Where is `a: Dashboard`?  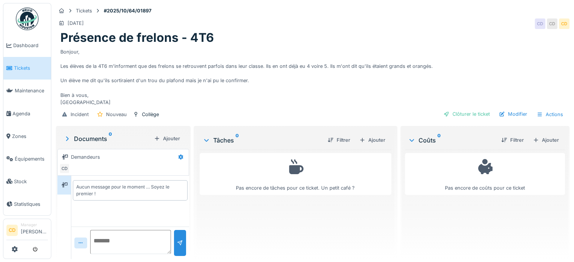
a: Dashboard is located at coordinates (27, 46).